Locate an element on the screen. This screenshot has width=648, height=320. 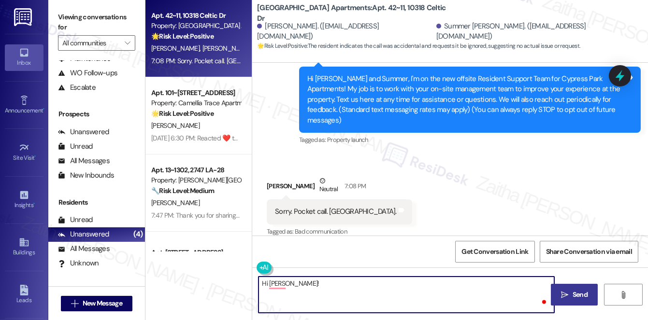
a: Leads is located at coordinates (24, 295).